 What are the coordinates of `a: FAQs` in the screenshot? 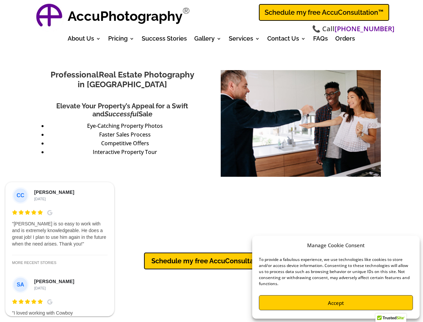 It's located at (321, 40).